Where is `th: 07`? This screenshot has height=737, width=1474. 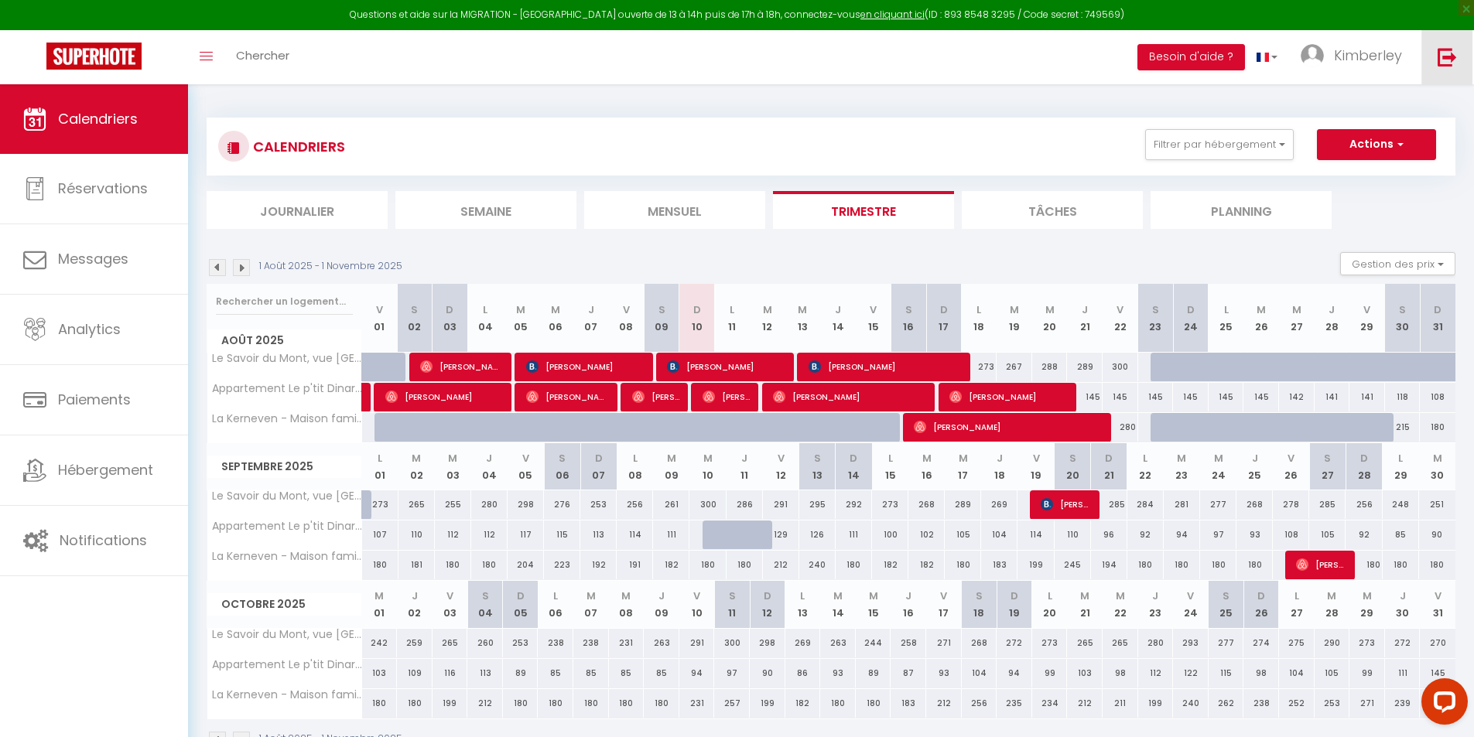 th: 07 is located at coordinates (598, 467).